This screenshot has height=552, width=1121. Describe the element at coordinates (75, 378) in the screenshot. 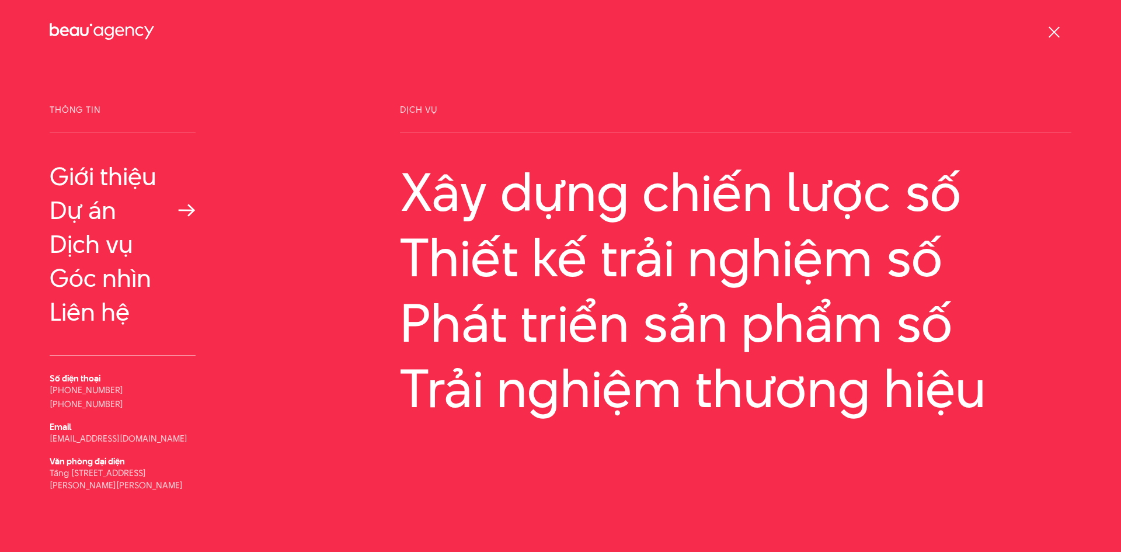

I see `b: Số điện thoại` at that location.